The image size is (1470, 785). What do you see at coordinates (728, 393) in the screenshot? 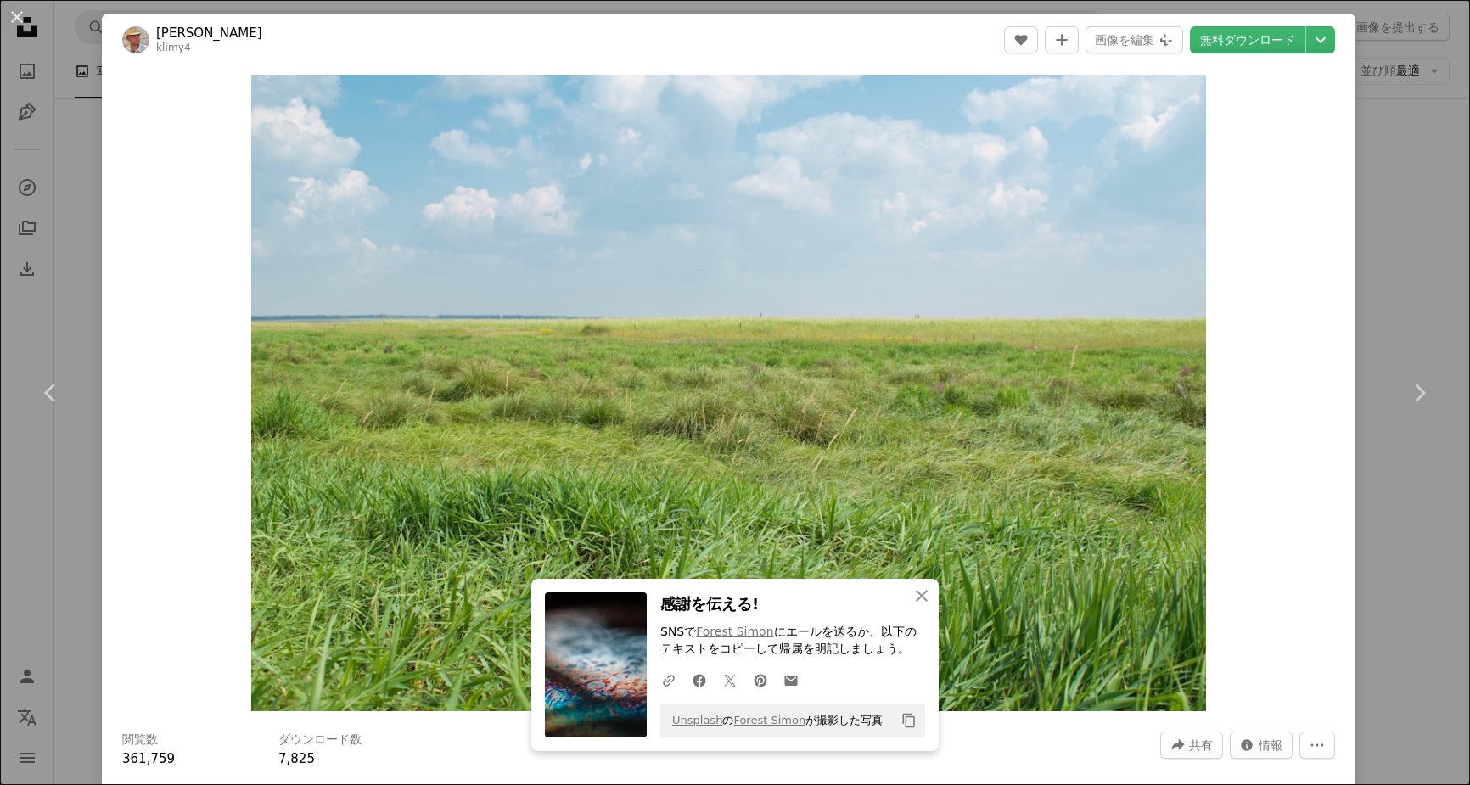
I see `button: この画像でズームインする` at bounding box center [728, 393].